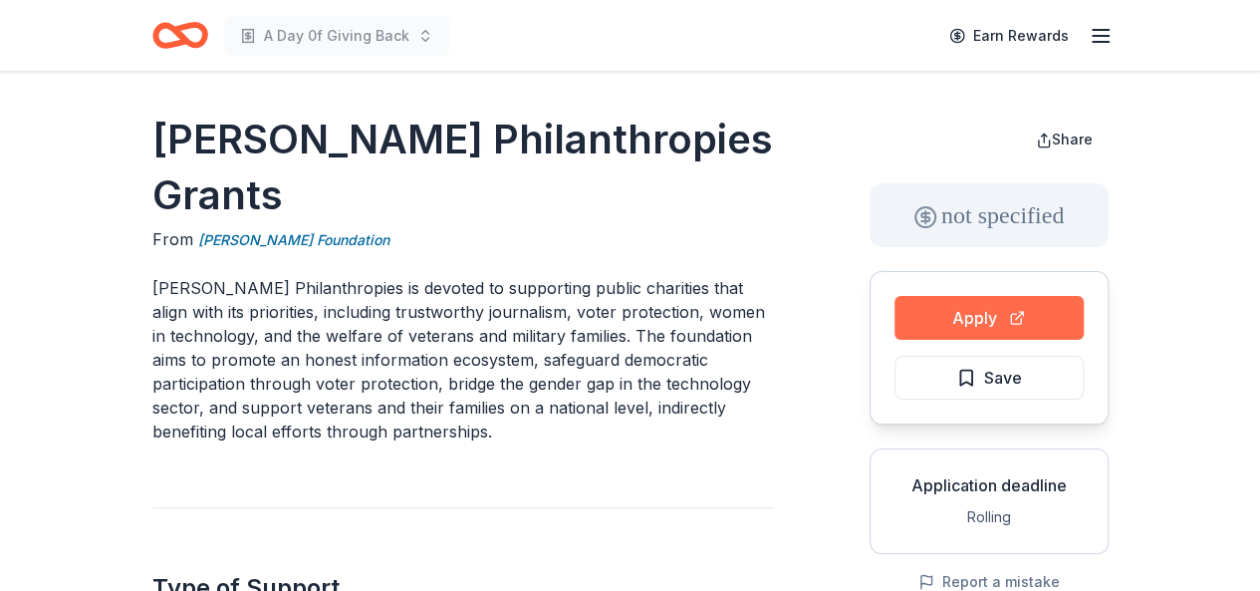  I want to click on a: Home, so click(180, 35).